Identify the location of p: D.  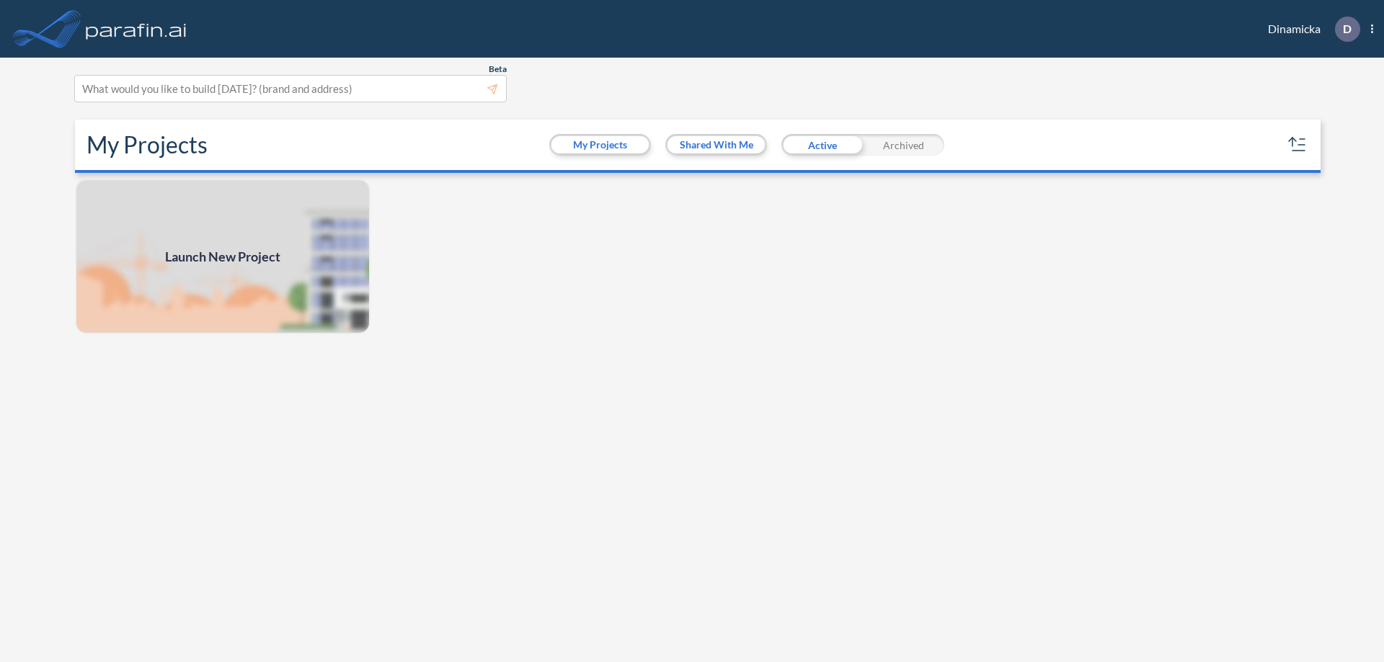
(1347, 29).